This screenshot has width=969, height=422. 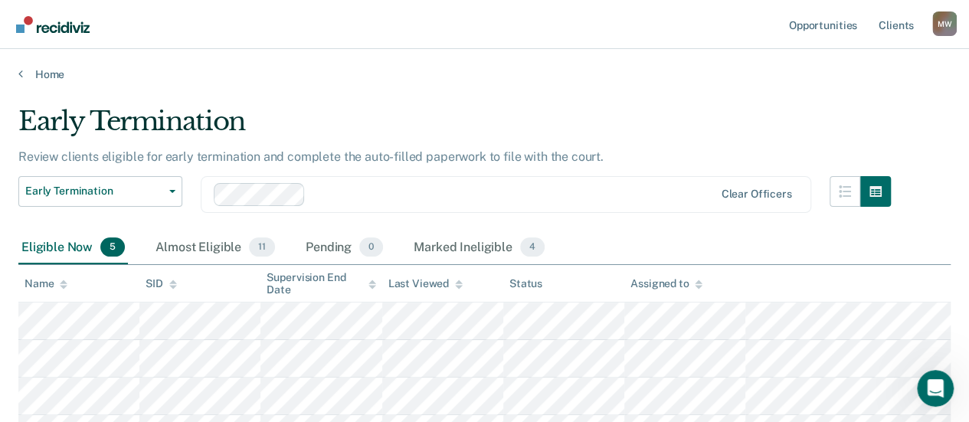 What do you see at coordinates (425, 283) in the screenshot?
I see `div: Last Viewed` at bounding box center [425, 283].